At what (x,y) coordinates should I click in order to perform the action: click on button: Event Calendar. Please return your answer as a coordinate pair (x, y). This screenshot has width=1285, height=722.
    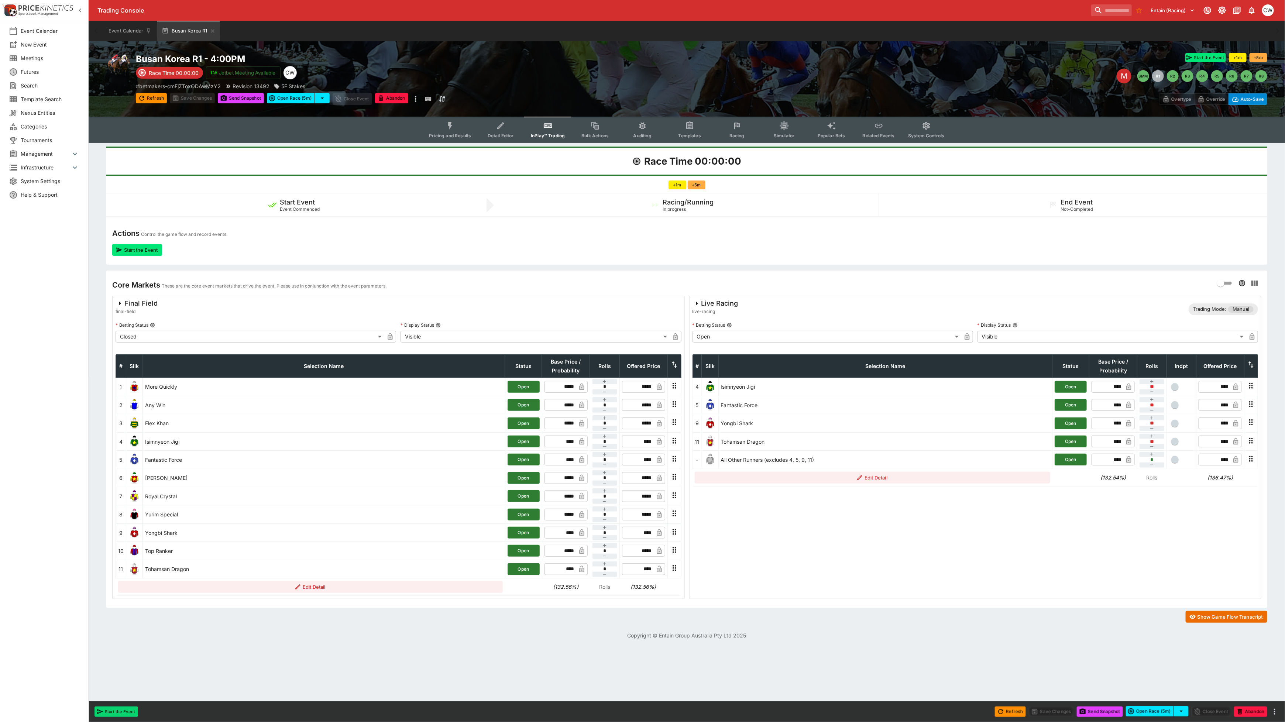
    Looking at the image, I should click on (130, 31).